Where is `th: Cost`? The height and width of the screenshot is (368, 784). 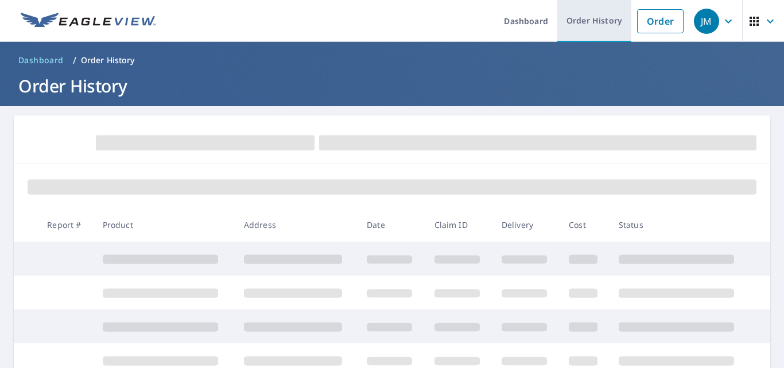
th: Cost is located at coordinates (584, 224).